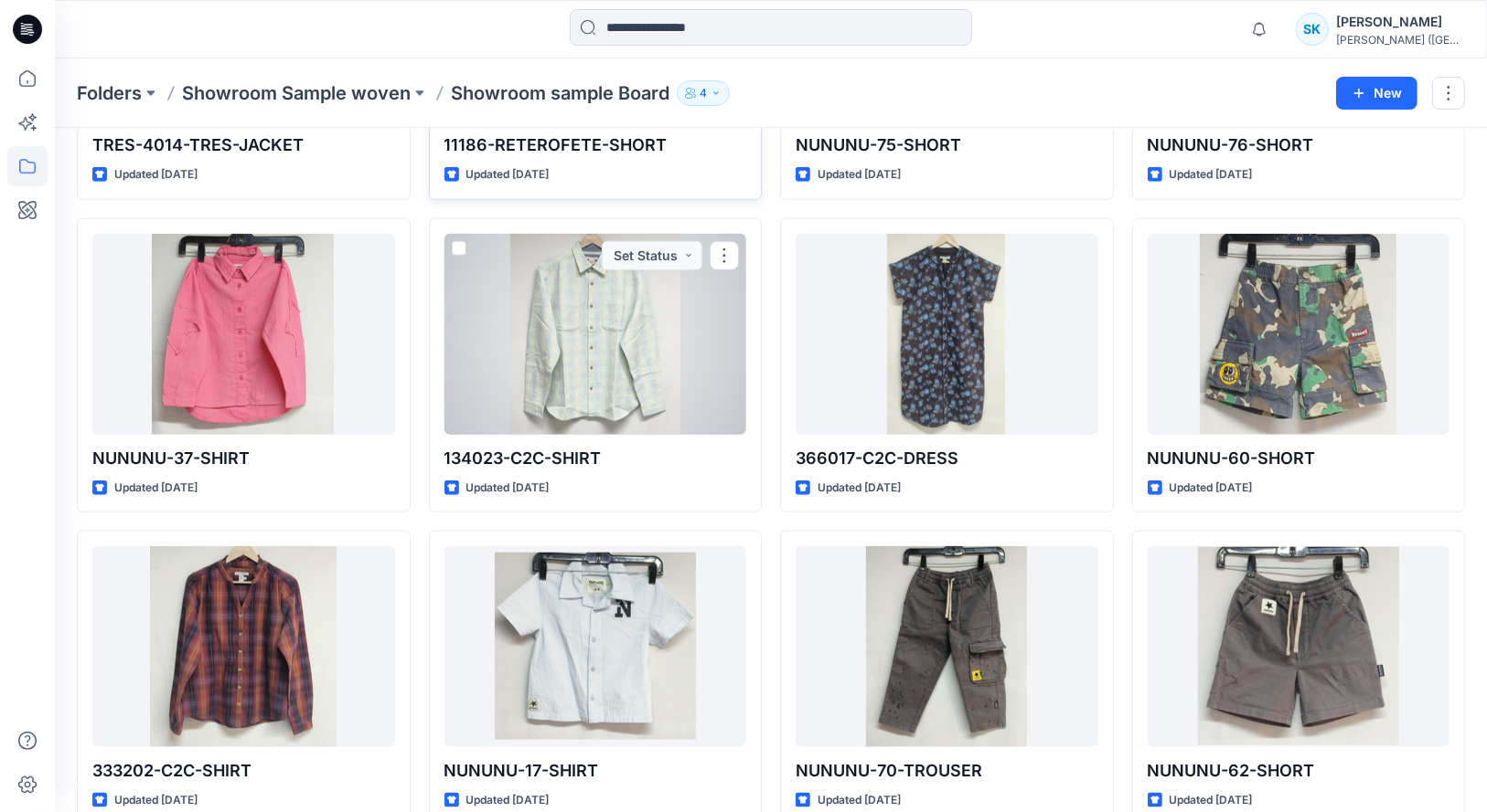  What do you see at coordinates (703, 93) in the screenshot?
I see `p: 4` at bounding box center [703, 93].